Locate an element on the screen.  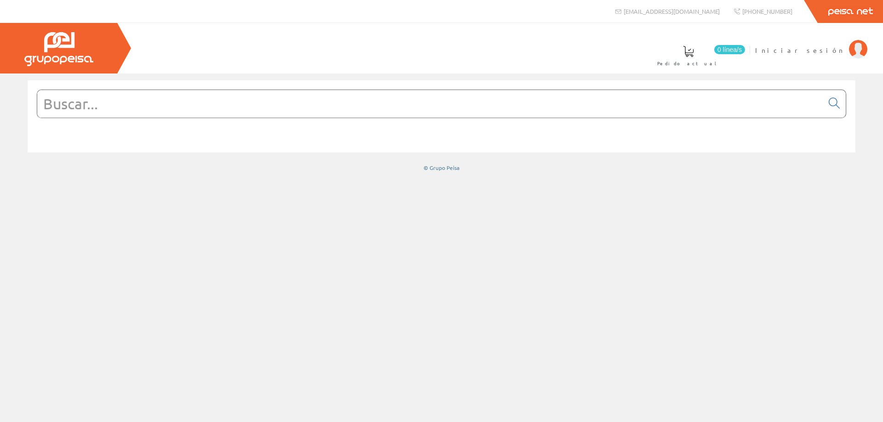
a: Iniciar sesión is located at coordinates (811, 42).